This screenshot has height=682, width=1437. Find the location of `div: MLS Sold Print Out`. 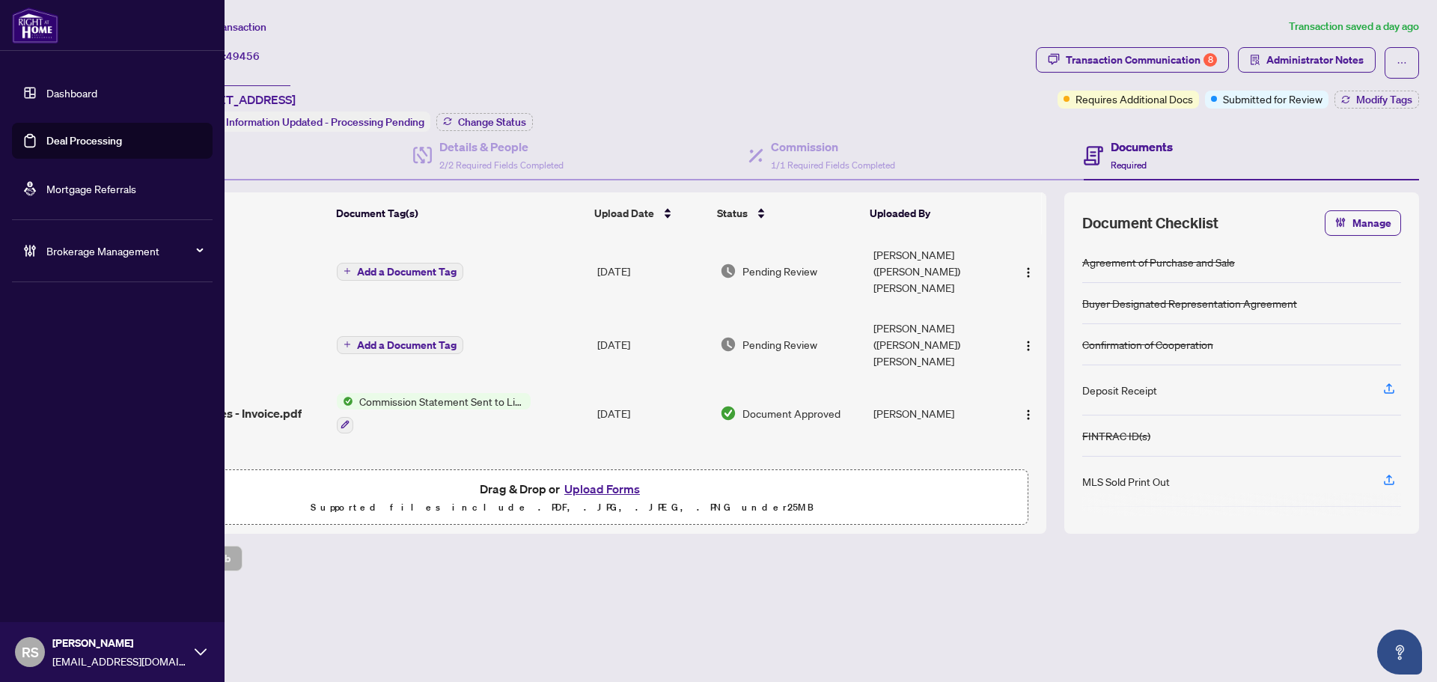

div: MLS Sold Print Out is located at coordinates (1125, 481).